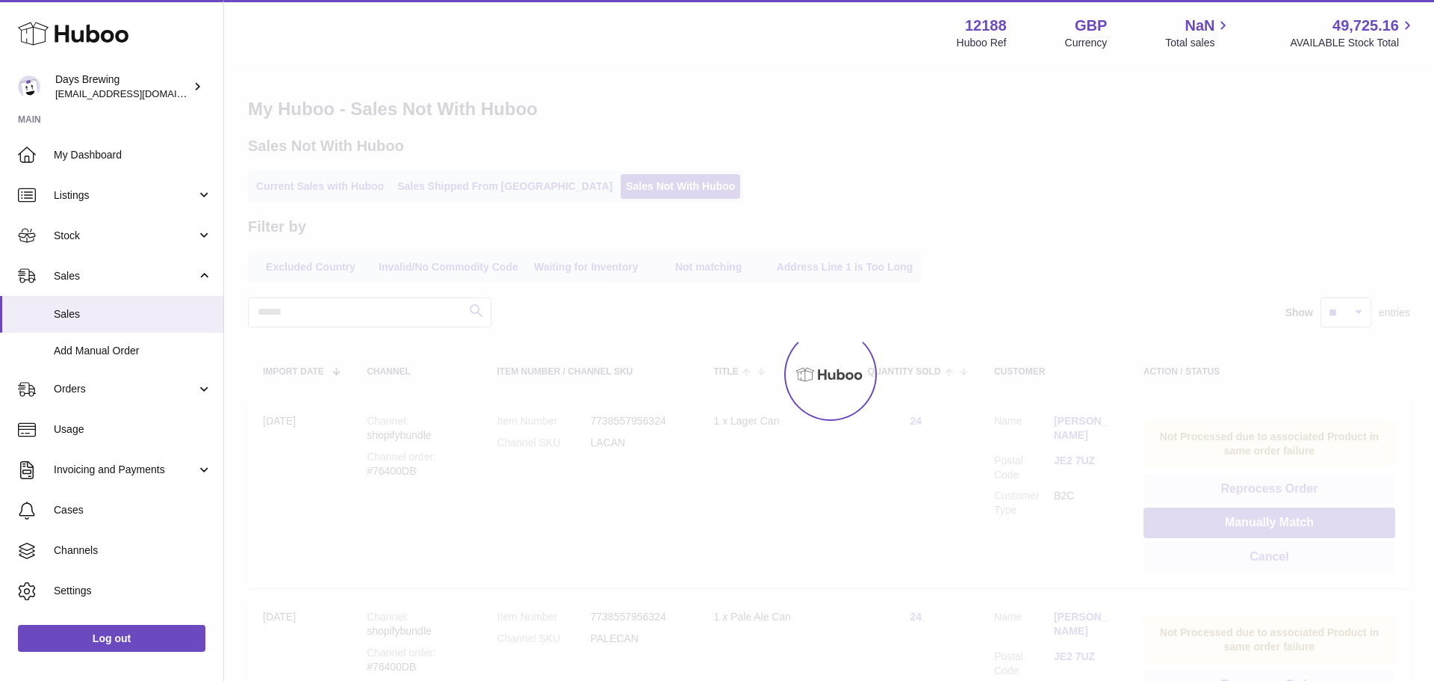  I want to click on span: Total sales, so click(1198, 43).